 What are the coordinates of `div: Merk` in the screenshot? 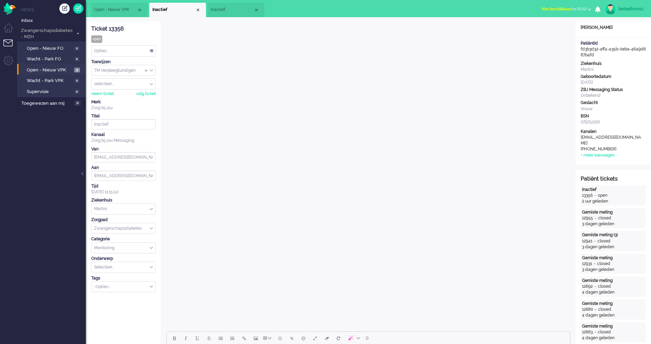 It's located at (124, 102).